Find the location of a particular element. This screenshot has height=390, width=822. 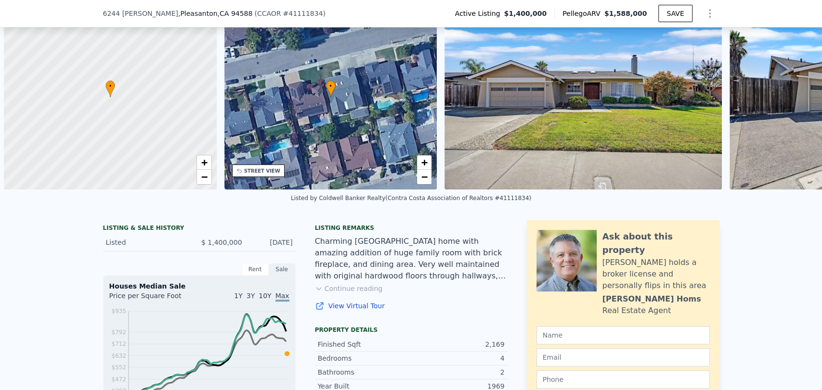

div: 2,169 is located at coordinates (458, 345).